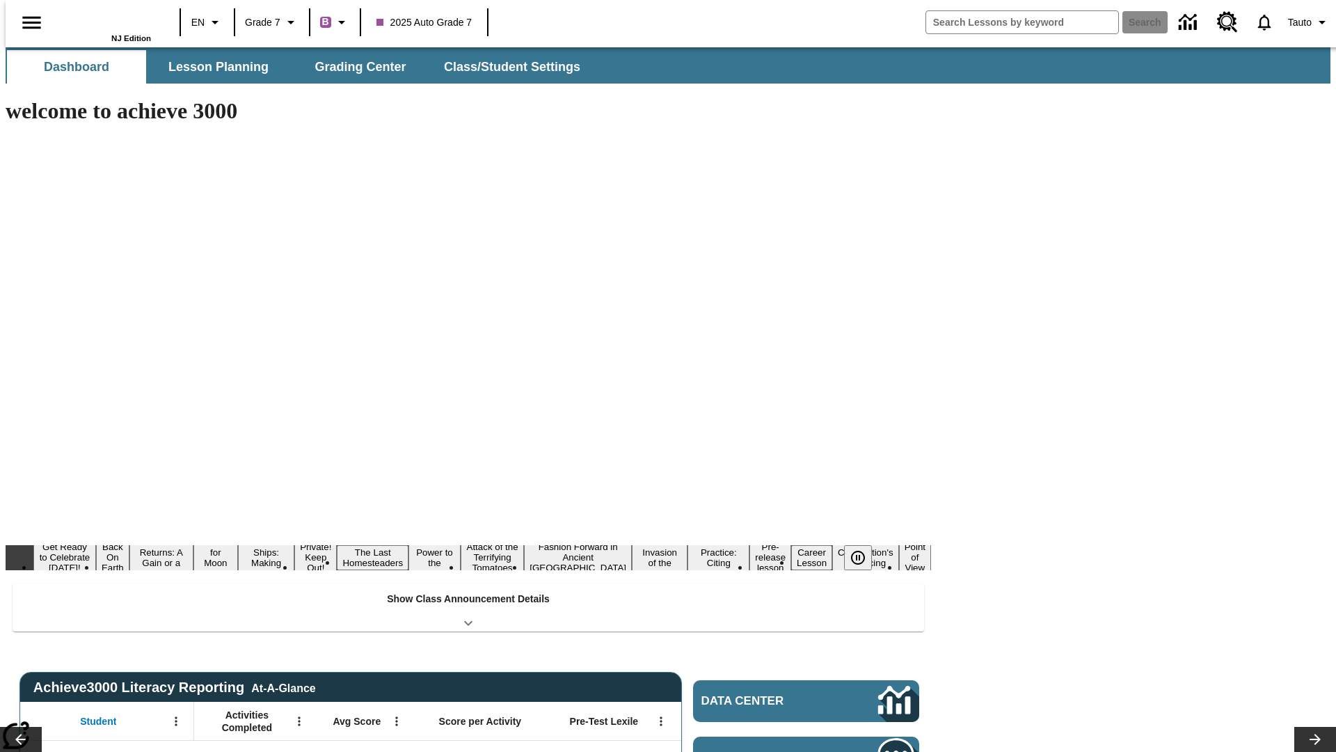  Describe the element at coordinates (771, 557) in the screenshot. I see `button: Slide 13 Pre-release lesson` at that location.